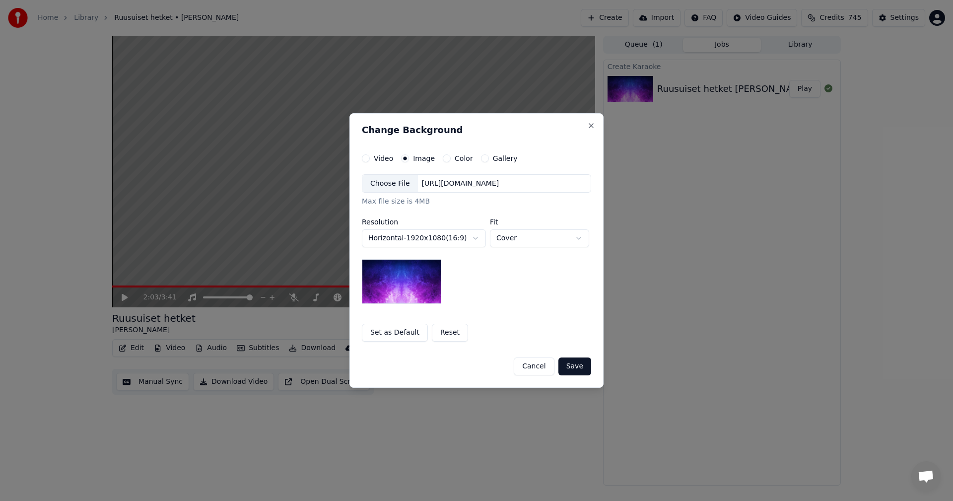 The image size is (953, 501). What do you see at coordinates (424, 158) in the screenshot?
I see `label: Image` at bounding box center [424, 158].